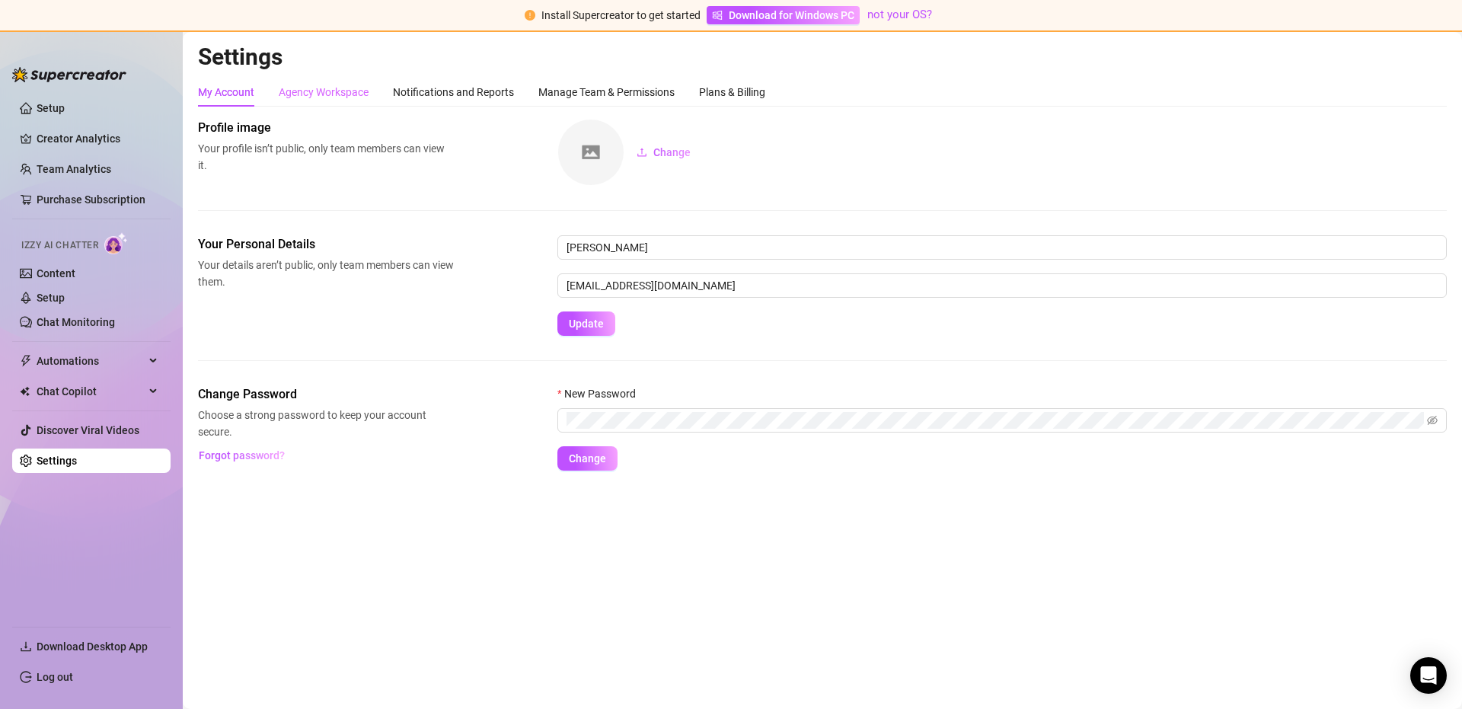 Image resolution: width=1462 pixels, height=709 pixels. What do you see at coordinates (530, 15) in the screenshot?
I see `span: exclamation-circle` at bounding box center [530, 15].